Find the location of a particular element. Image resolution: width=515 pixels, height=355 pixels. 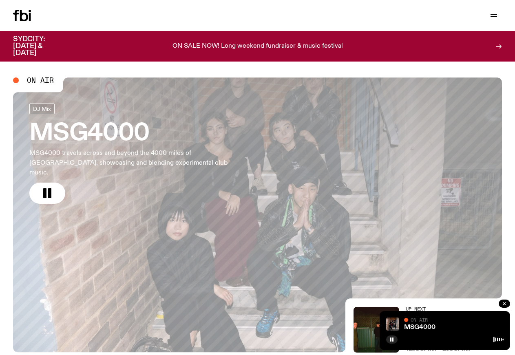

img: A greeny-grainy film photo of Bela, John and Bindi at night. They are standing in a backyard on g... is located at coordinates (376, 330).